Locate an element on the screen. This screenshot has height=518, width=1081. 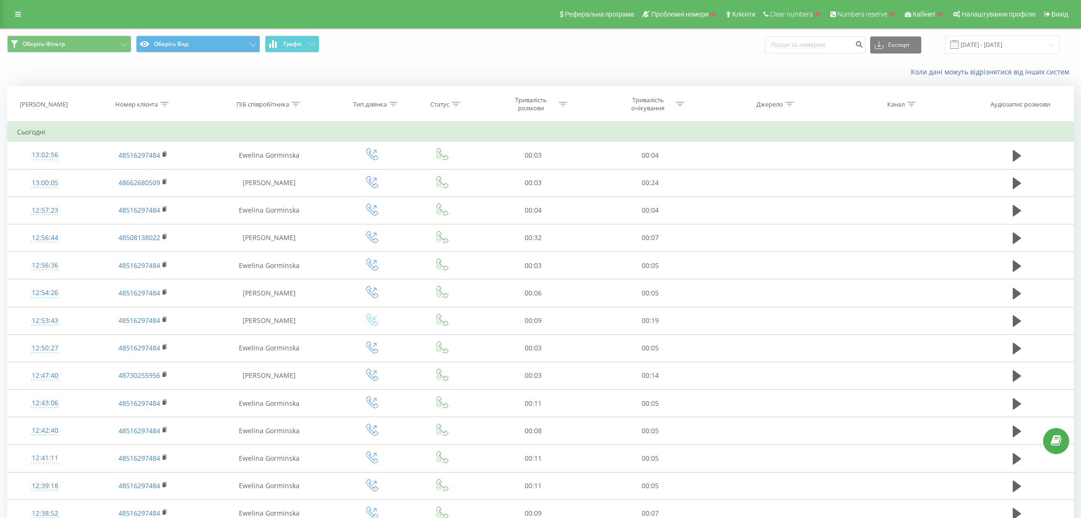
div: Аудіозапис розмови is located at coordinates (1020, 104).